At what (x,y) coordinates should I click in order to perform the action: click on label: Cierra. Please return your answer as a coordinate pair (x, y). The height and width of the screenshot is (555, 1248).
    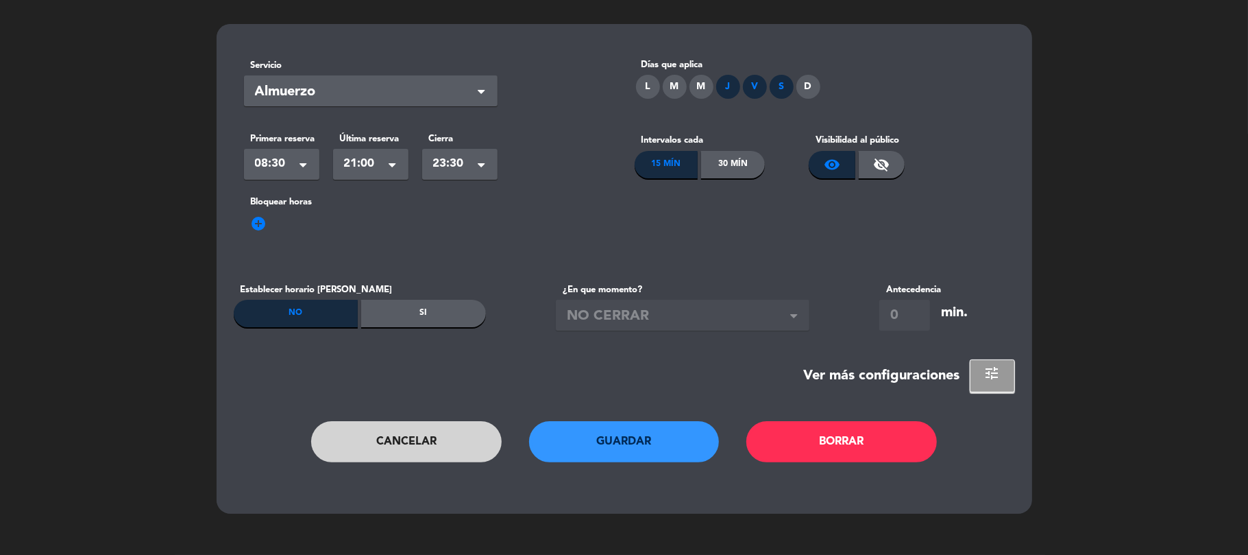
    Looking at the image, I should click on (460, 138).